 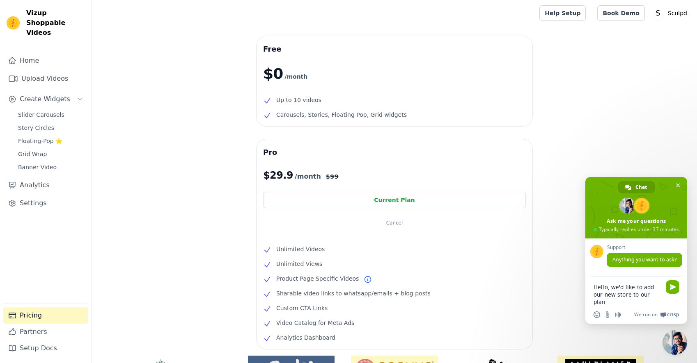 I want to click on span: Vizup Shoppable Videos, so click(x=55, y=23).